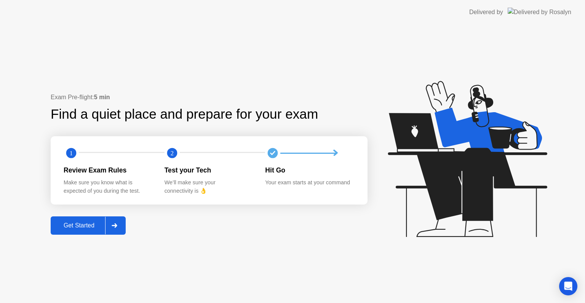 This screenshot has height=303, width=585. I want to click on text: 2, so click(172, 153).